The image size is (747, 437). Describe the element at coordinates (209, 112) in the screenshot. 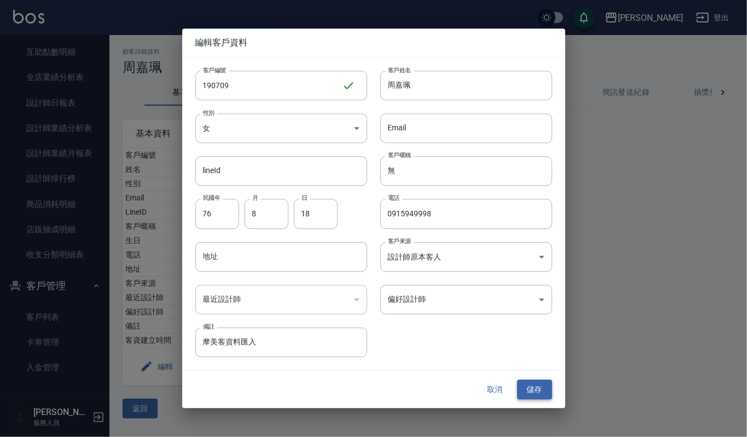

I see `label: 性別` at that location.